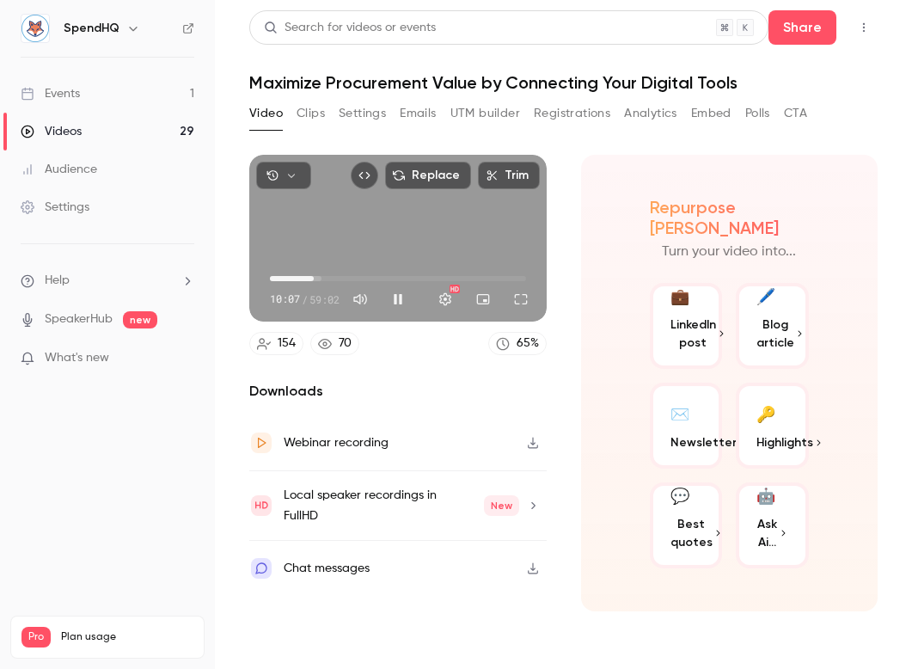  I want to click on span: What's new, so click(76, 357).